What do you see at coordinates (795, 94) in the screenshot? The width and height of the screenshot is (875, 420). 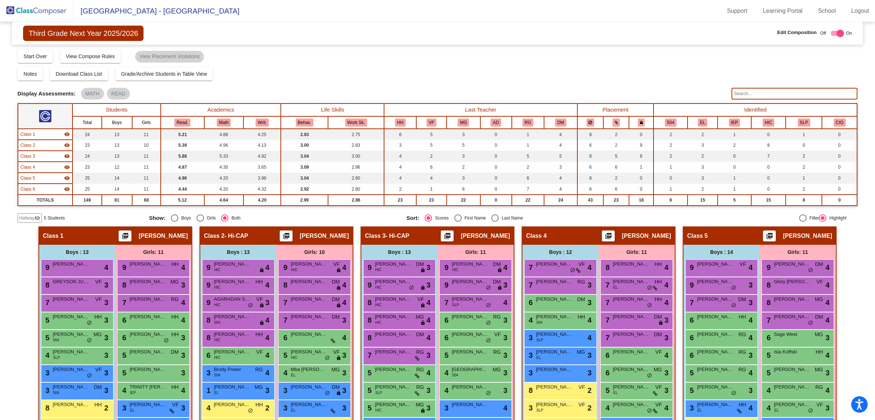 I see `input: Search...` at bounding box center [795, 94].